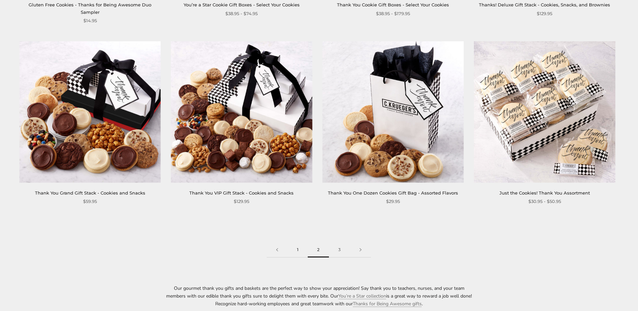 Image resolution: width=638 pixels, height=311 pixels. What do you see at coordinates (393, 201) in the screenshot?
I see `span: $29.95` at bounding box center [393, 201].